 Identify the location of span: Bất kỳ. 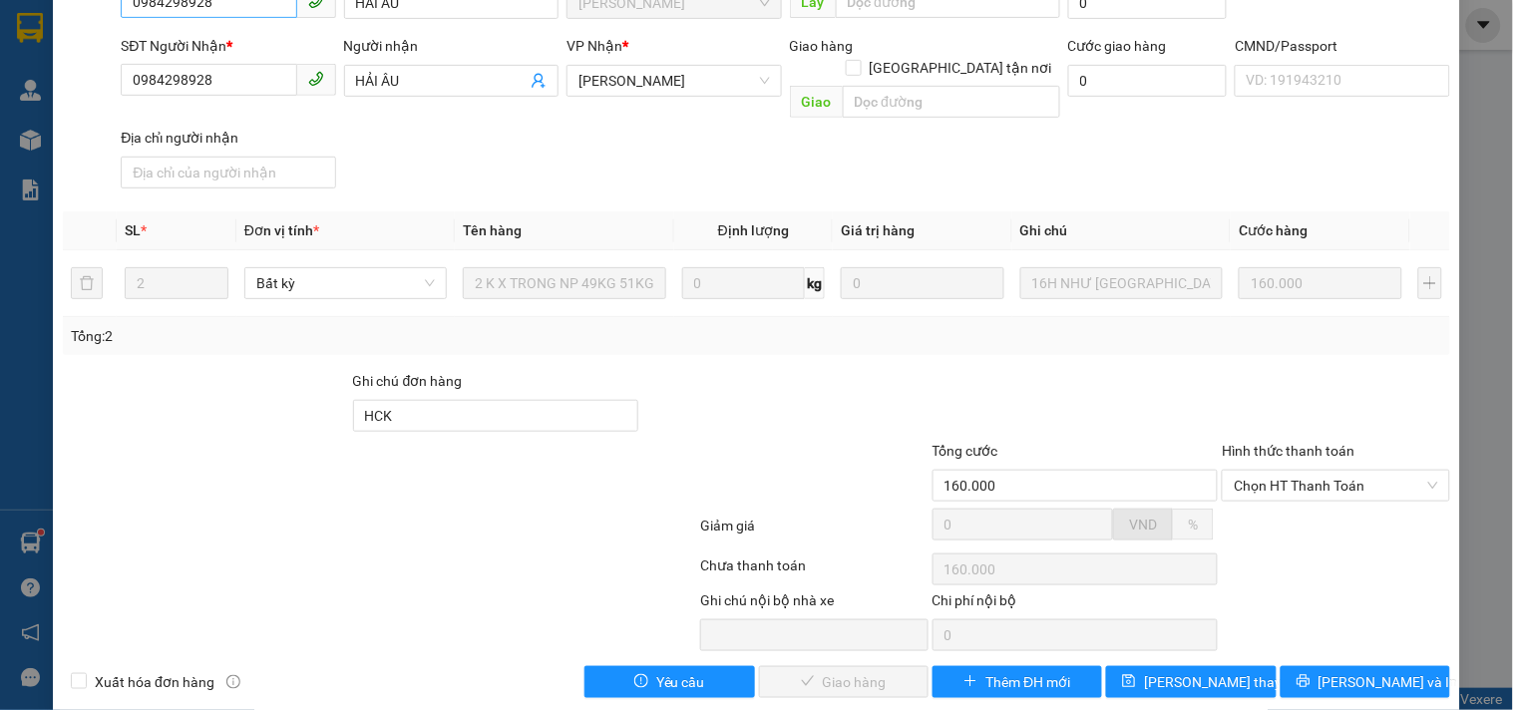
(345, 283).